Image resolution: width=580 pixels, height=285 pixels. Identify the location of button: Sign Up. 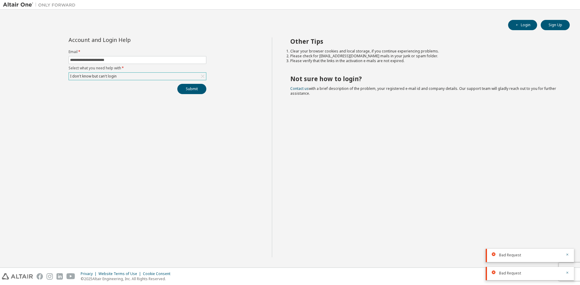
(555, 25).